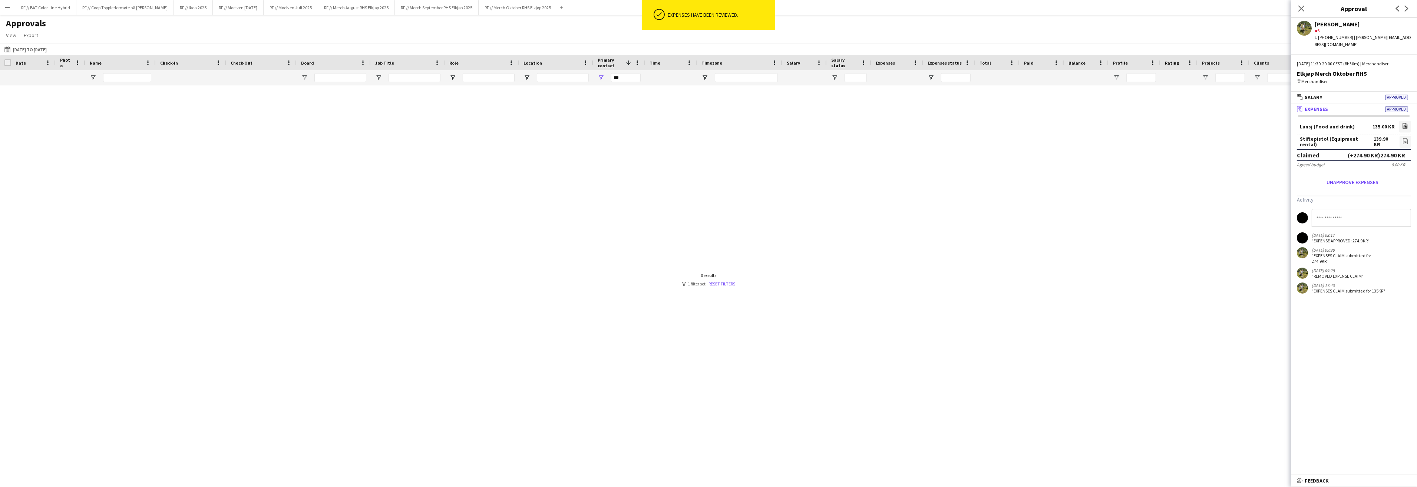 Image resolution: width=1417 pixels, height=487 pixels. Describe the element at coordinates (127, 78) in the screenshot. I see `input: Name Filter Input` at that location.